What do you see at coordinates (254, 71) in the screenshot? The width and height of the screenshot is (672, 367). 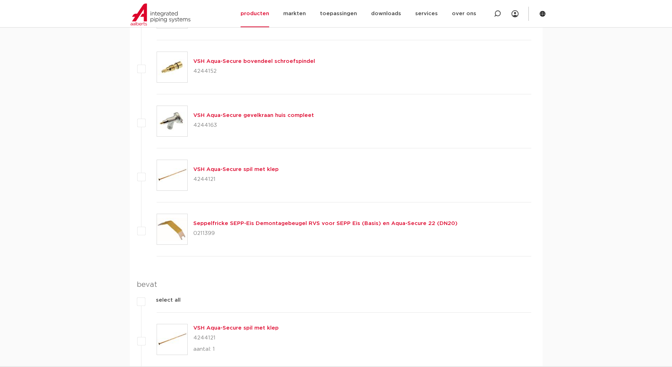 I see `p: 4244152` at bounding box center [254, 71].